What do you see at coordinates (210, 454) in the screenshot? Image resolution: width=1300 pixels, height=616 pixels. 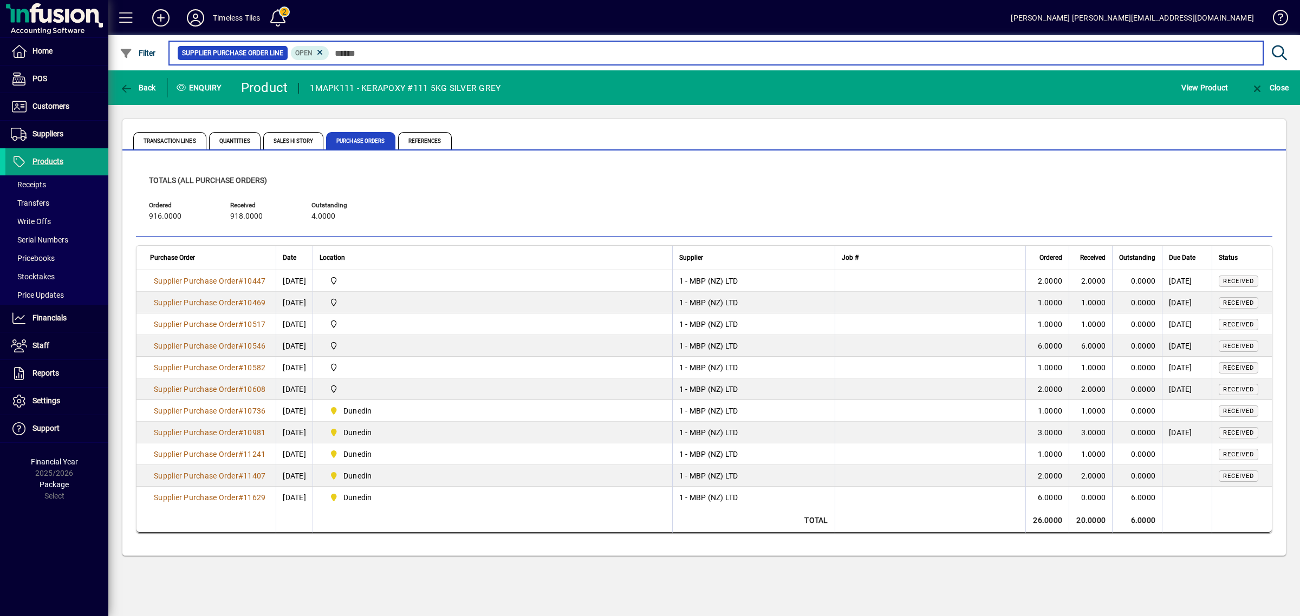 I see `a: Supplier Purchase Order#11241` at bounding box center [210, 454].